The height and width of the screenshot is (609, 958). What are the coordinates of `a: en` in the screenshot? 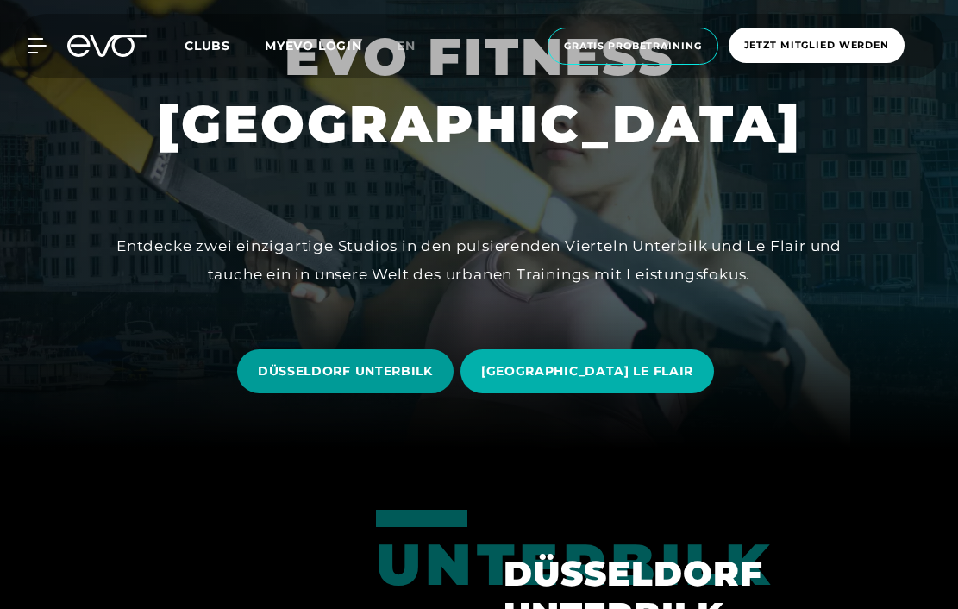 It's located at (417, 46).